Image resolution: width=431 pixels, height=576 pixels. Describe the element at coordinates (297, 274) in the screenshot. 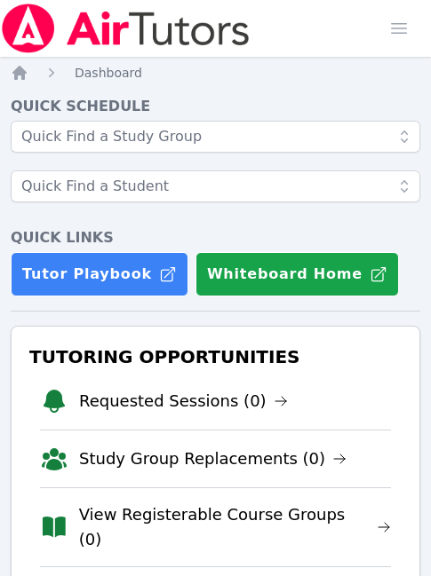

I see `button: Whiteboard Home` at that location.